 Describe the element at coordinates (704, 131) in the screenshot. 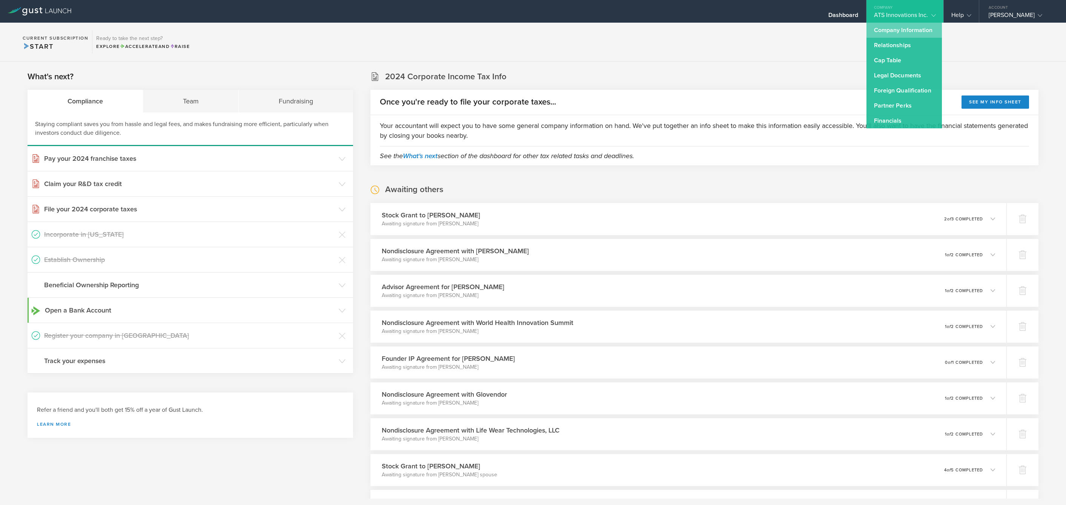

I see `p: Your accountant will expect you to have some general company information on hand. We've put toget...` at that location.